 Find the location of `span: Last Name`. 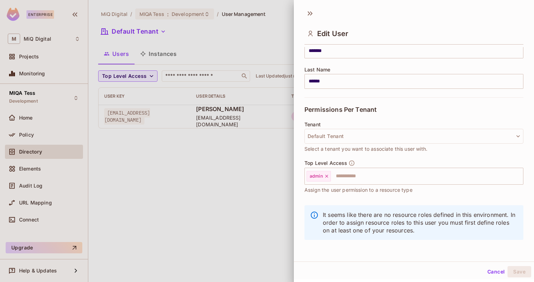

span: Last Name is located at coordinates (317, 70).